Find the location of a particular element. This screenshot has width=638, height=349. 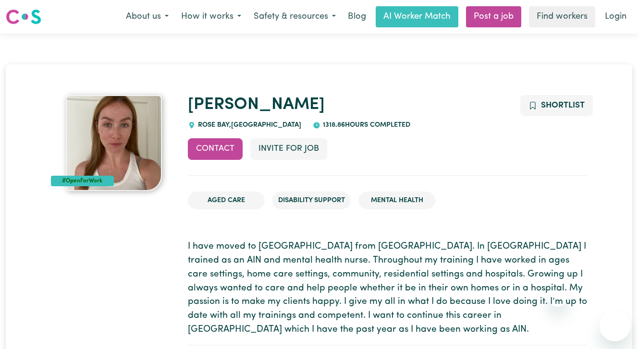

button: Safety & resources is located at coordinates (295, 17).